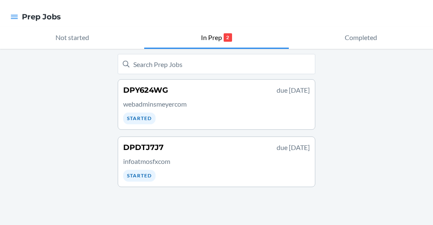 The image size is (433, 225). I want to click on p: webadminsmeyercom, so click(217, 104).